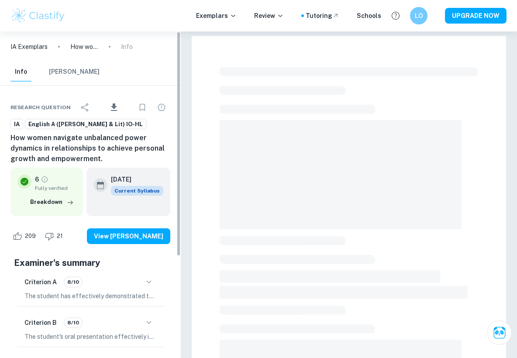 The width and height of the screenshot is (517, 358). What do you see at coordinates (55, 188) in the screenshot?
I see `span: Fully verified` at bounding box center [55, 188].